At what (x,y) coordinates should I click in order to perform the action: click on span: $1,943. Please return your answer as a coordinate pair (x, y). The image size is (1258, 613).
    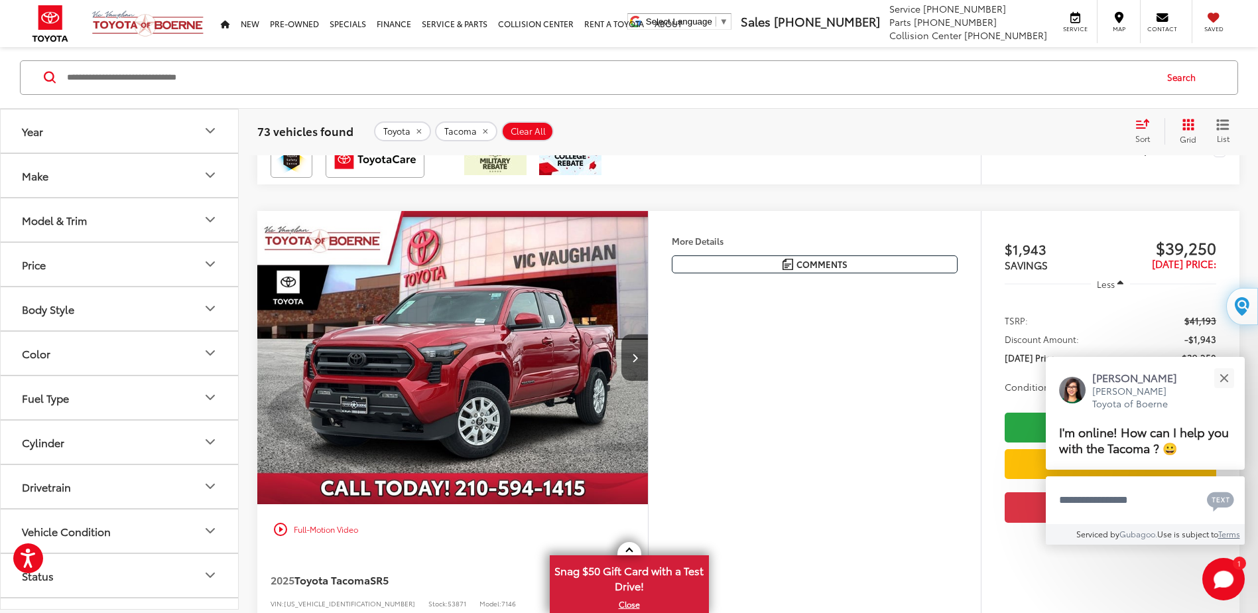
    Looking at the image, I should click on (1058, 249).